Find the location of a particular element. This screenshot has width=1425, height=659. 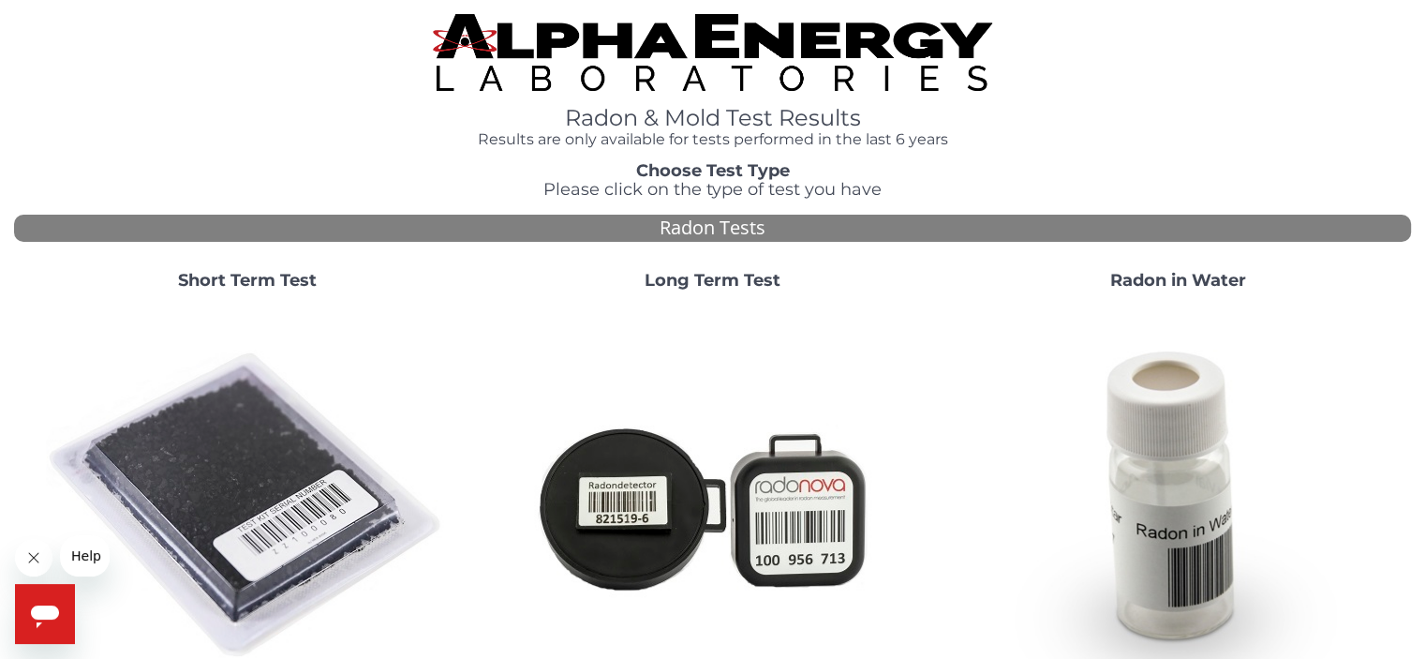

strong: Short Term Test is located at coordinates (247, 280).